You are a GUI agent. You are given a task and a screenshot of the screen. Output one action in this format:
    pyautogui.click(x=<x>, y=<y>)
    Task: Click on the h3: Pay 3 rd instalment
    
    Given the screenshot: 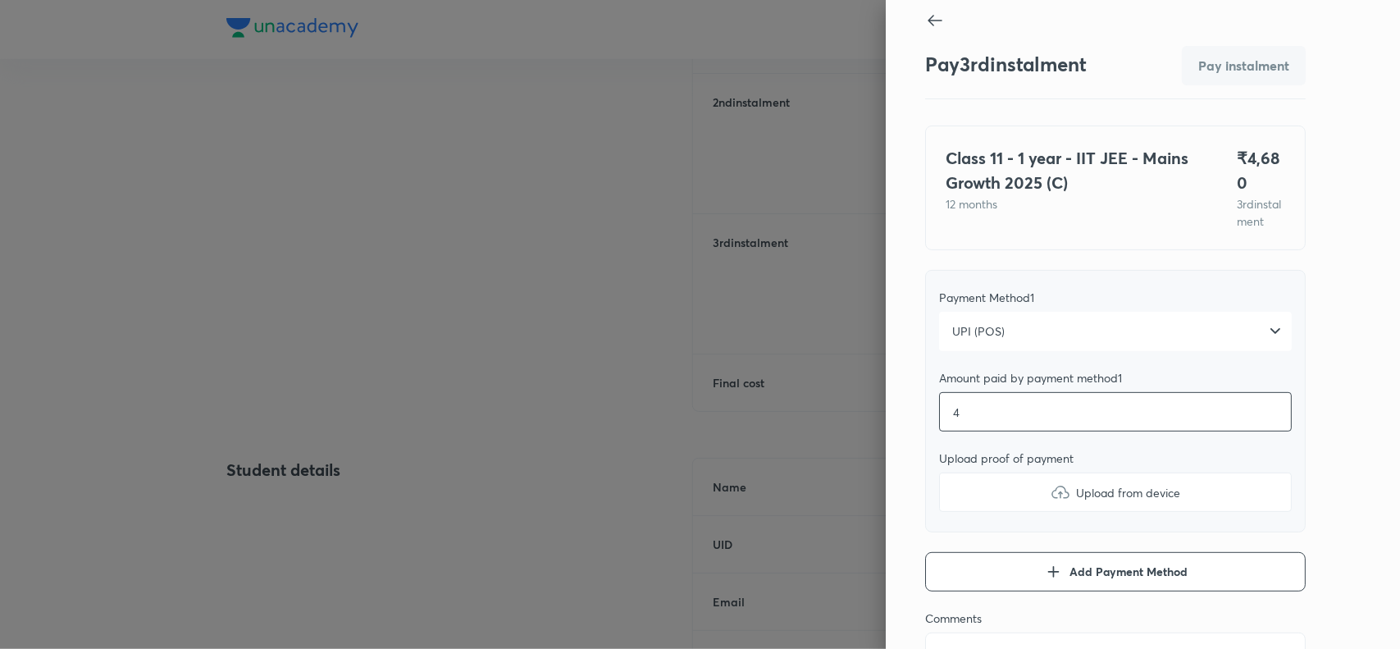 What is the action you would take?
    pyautogui.click(x=1005, y=64)
    